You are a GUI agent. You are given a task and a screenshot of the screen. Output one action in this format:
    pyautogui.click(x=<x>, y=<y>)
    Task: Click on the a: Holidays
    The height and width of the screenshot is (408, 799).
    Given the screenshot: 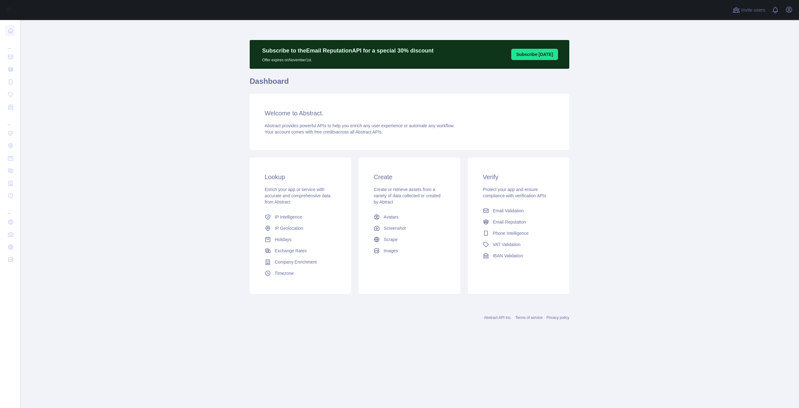 What is the action you would take?
    pyautogui.click(x=300, y=239)
    